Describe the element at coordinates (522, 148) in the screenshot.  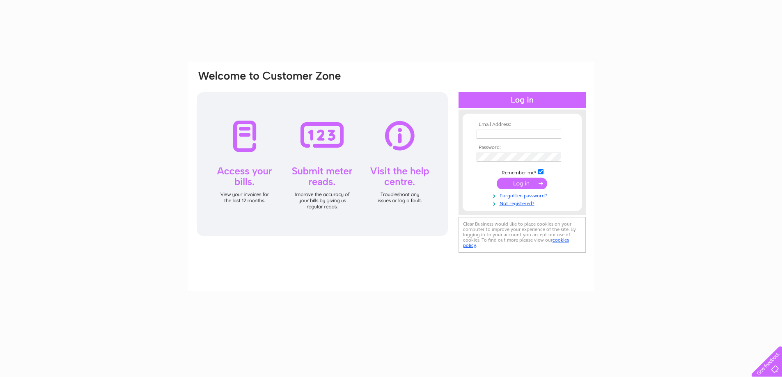
I see `th: Password:` at that location.